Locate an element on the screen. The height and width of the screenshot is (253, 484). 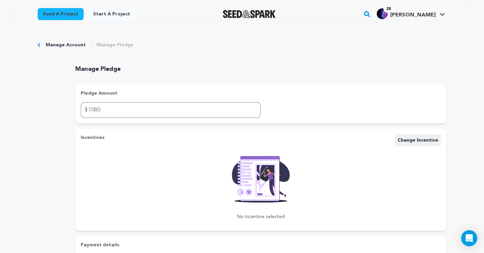
div: Anna M.'s Profile is located at coordinates (406, 14).